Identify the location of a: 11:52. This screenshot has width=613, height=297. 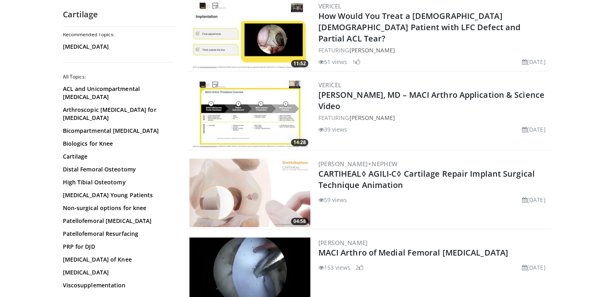
(250, 35).